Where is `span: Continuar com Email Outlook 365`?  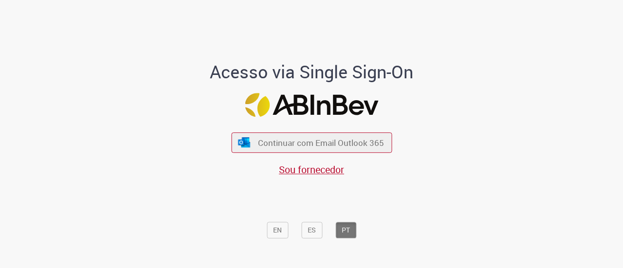 span: Continuar com Email Outlook 365 is located at coordinates (321, 143).